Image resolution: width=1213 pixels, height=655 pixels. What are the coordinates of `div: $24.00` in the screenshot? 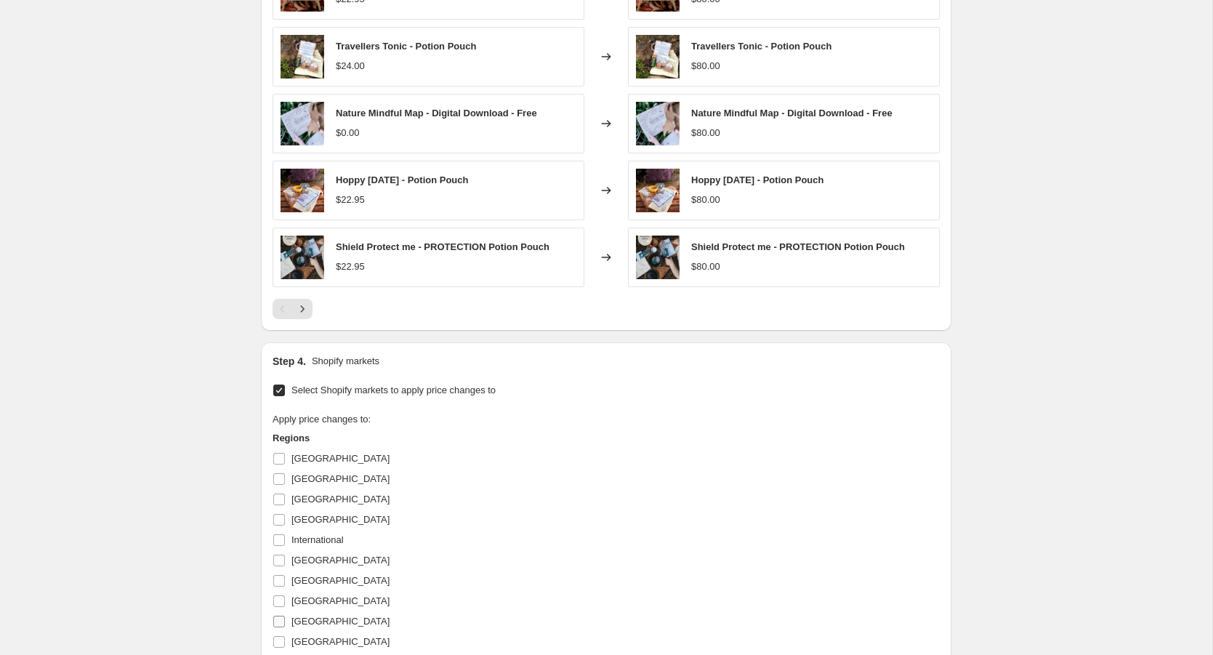 It's located at (350, 66).